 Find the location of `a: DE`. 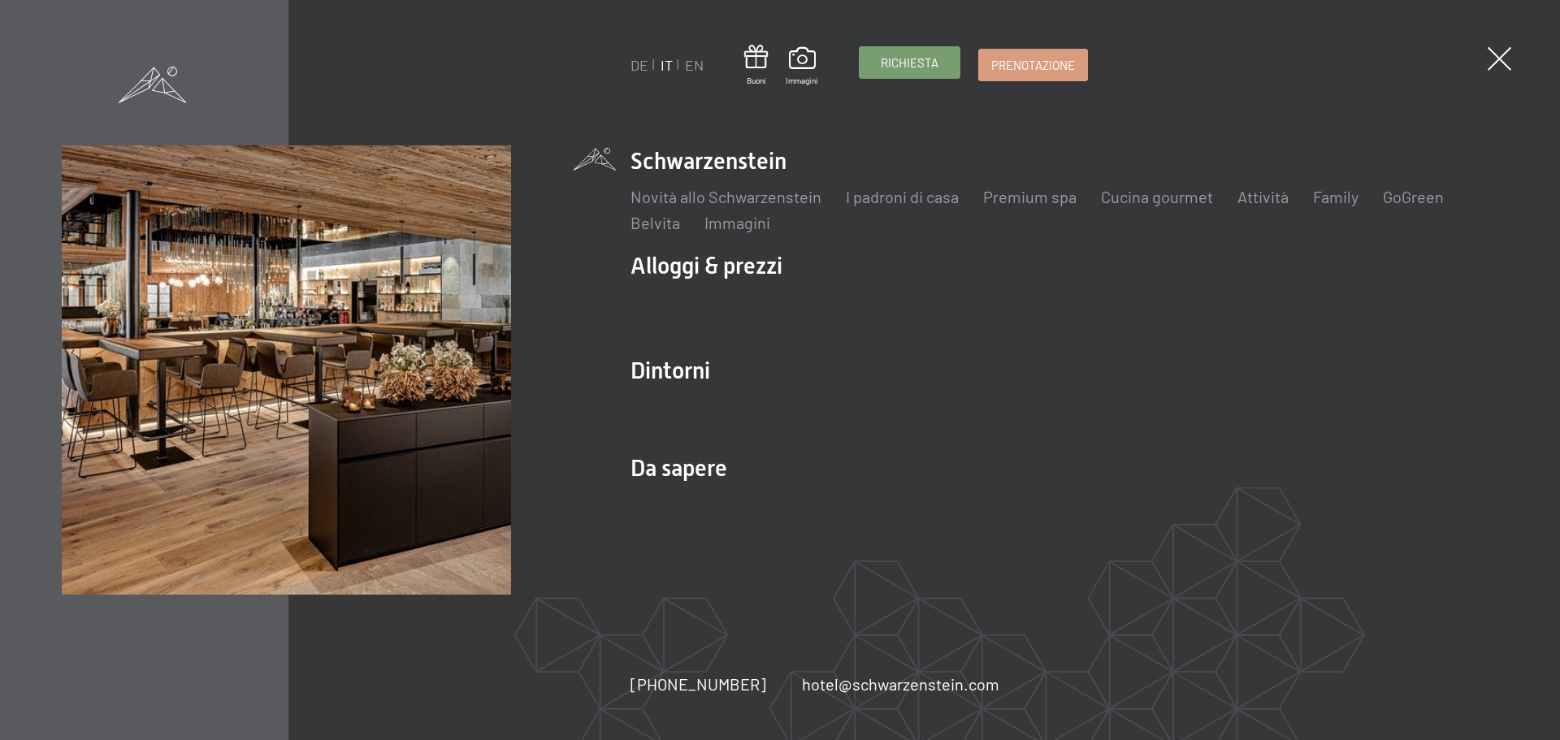

a: DE is located at coordinates (639, 65).